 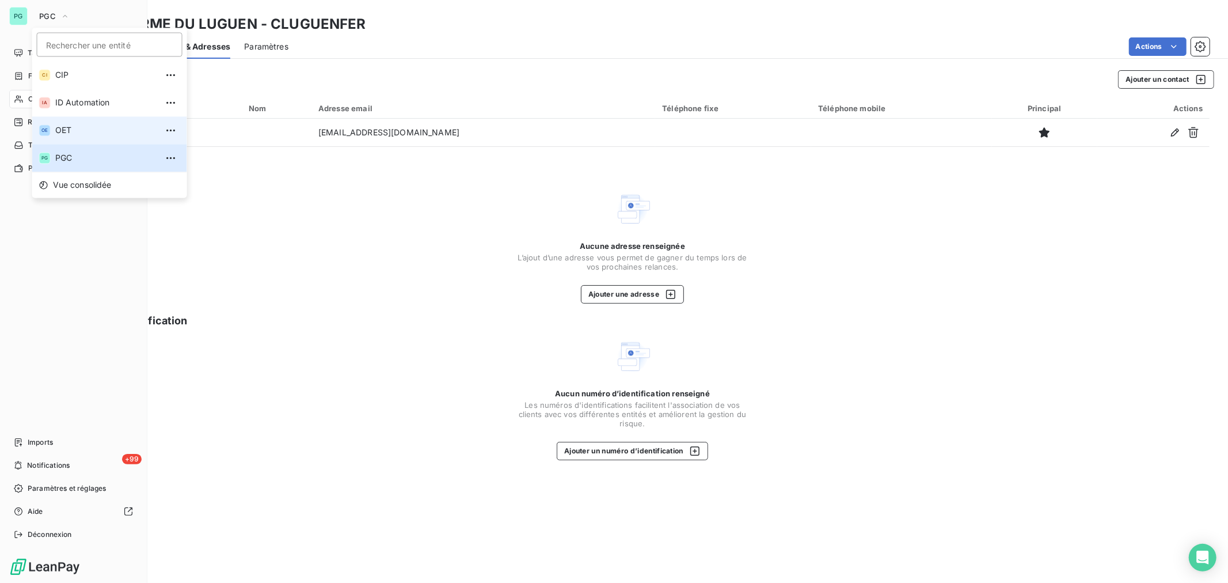 What do you see at coordinates (43, 122) in the screenshot?
I see `span: Relances` at bounding box center [43, 122].